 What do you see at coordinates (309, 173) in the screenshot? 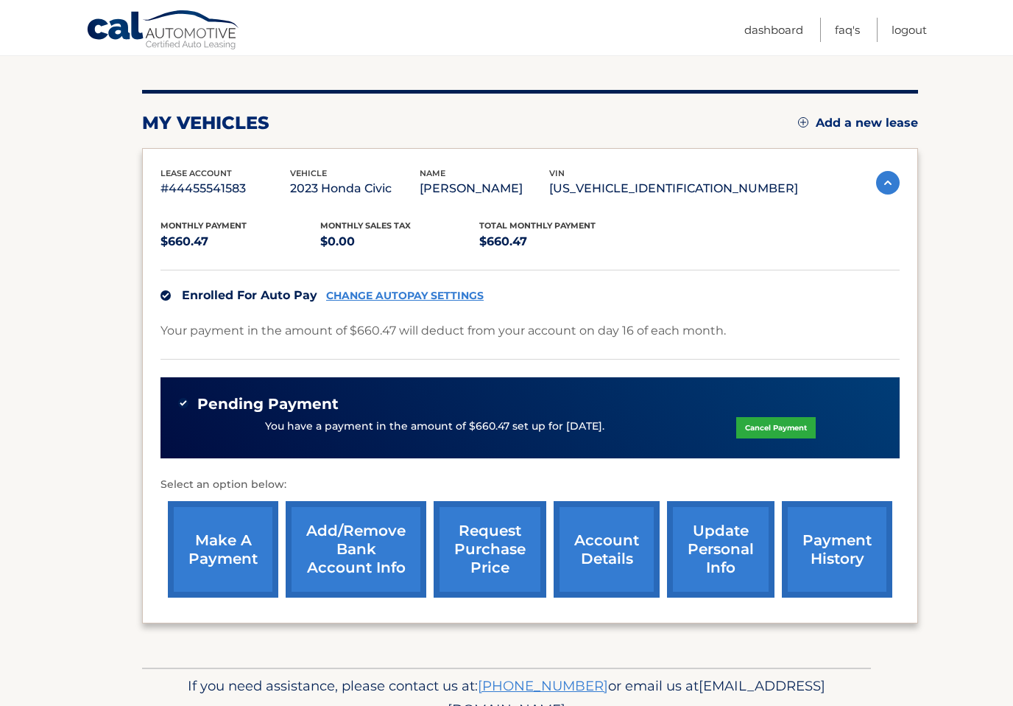
I see `span: vehicle` at bounding box center [309, 173].